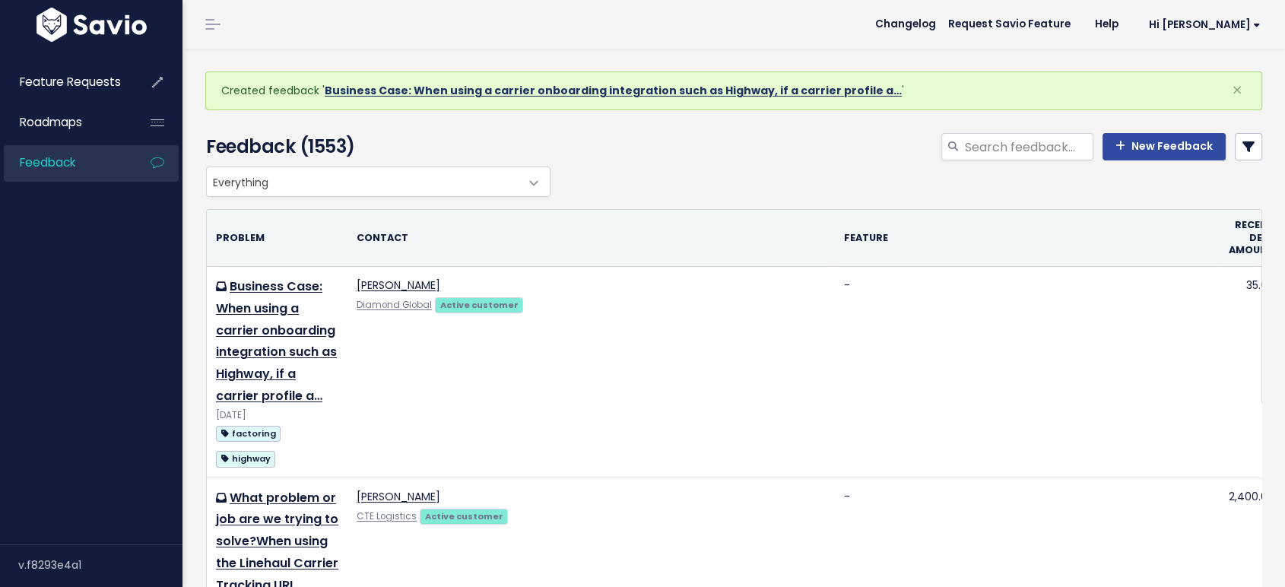  I want to click on a: Roadmaps, so click(65, 122).